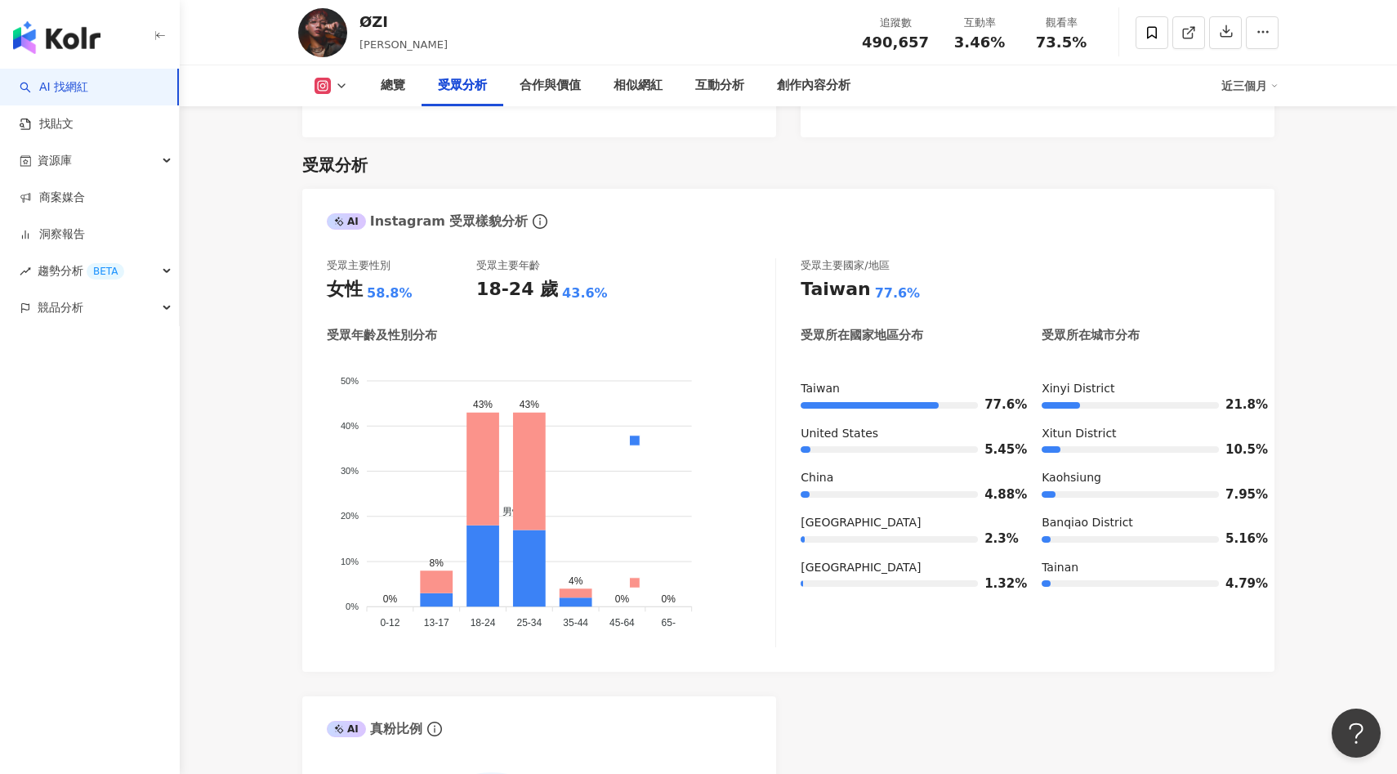 This screenshot has height=774, width=1397. Describe the element at coordinates (390, 623) in the screenshot. I see `tspan: 0-12` at that location.